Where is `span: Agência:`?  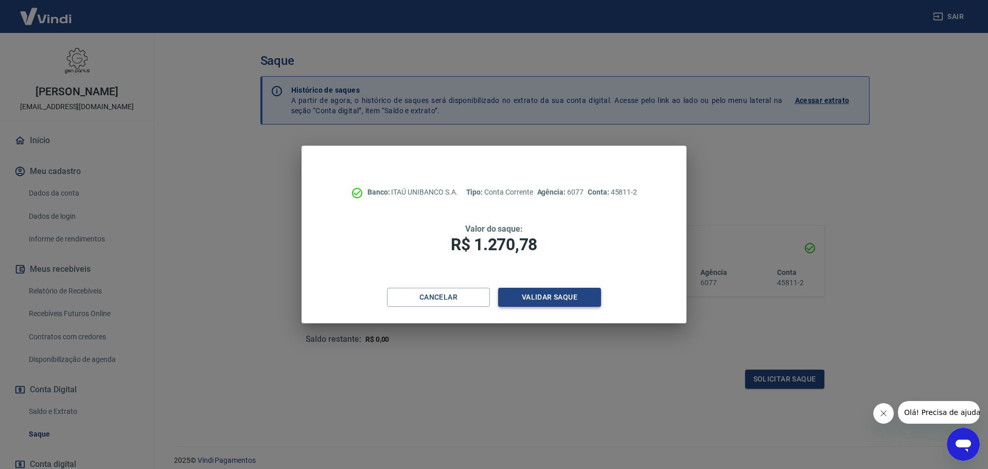 span: Agência: is located at coordinates (552, 192).